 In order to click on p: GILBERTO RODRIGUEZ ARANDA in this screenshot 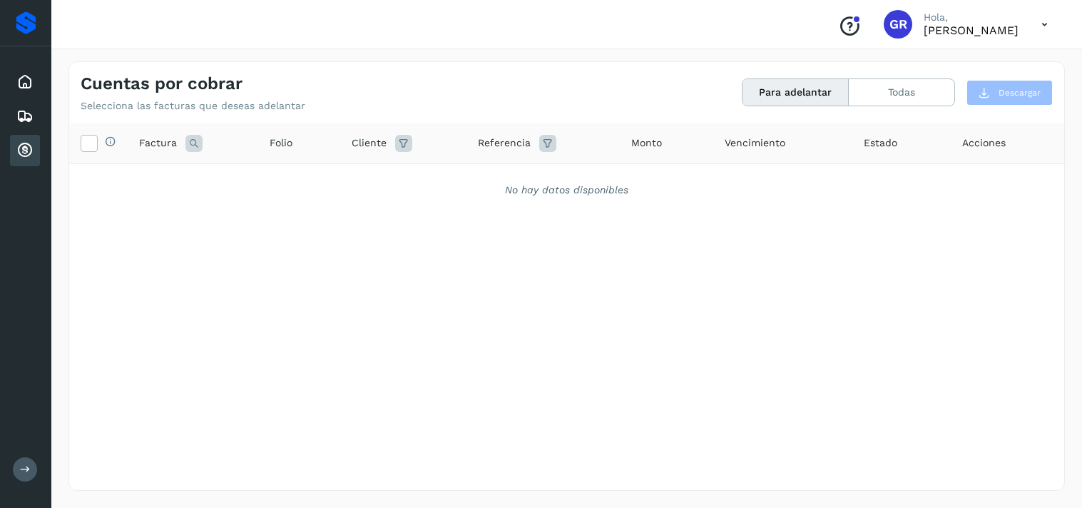, I will do `click(971, 30)`.